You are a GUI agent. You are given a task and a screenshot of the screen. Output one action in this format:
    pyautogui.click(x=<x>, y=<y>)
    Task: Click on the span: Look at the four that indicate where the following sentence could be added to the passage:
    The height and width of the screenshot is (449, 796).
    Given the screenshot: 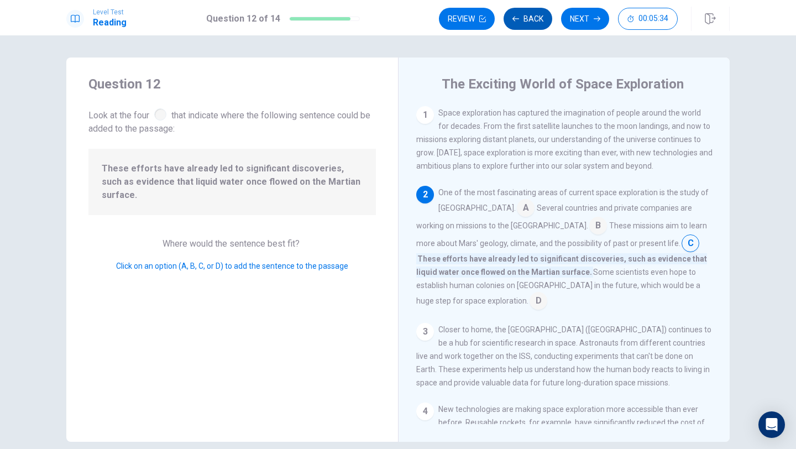 What is the action you would take?
    pyautogui.click(x=232, y=120)
    